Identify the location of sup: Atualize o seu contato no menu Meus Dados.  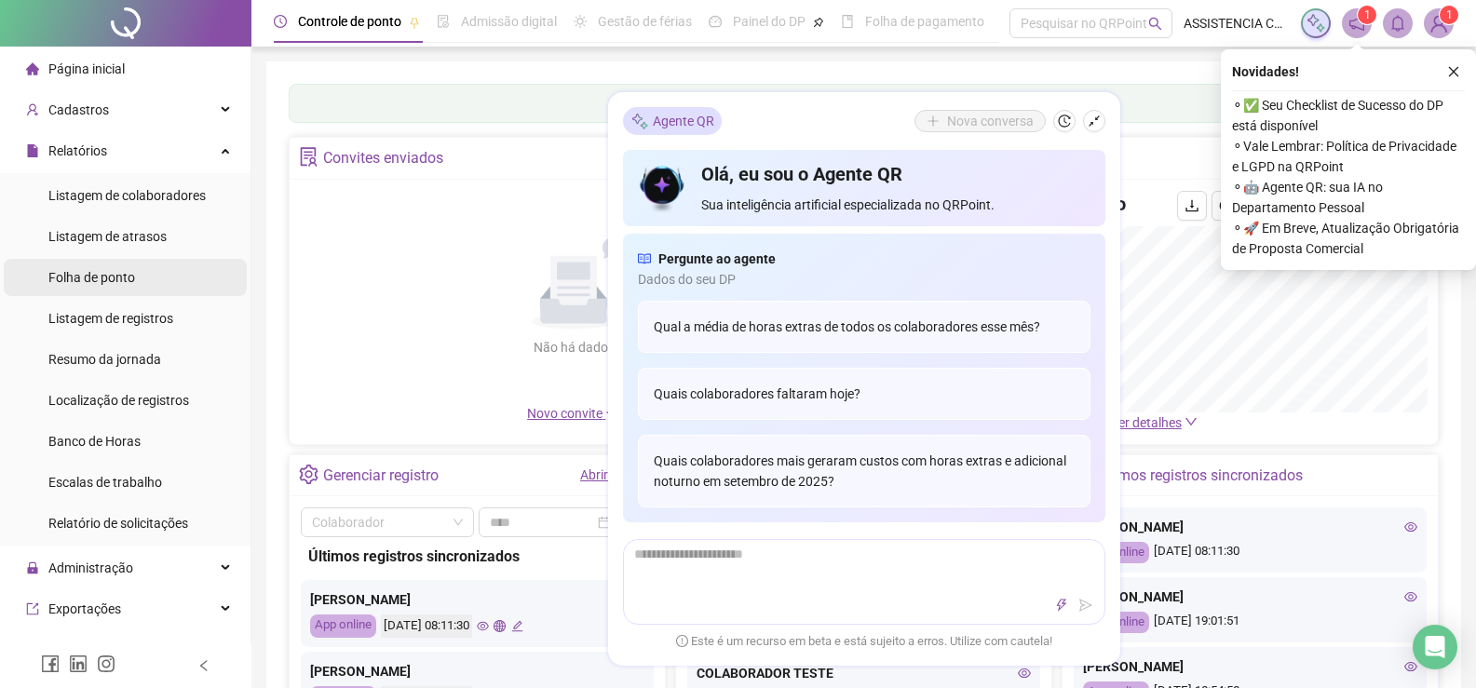
(1449, 15).